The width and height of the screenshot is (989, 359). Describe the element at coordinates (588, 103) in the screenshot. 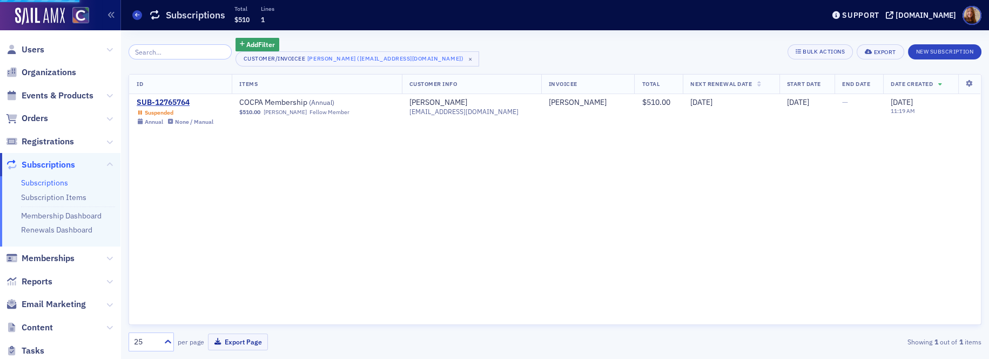

I see `span: Theresa Kistner` at that location.